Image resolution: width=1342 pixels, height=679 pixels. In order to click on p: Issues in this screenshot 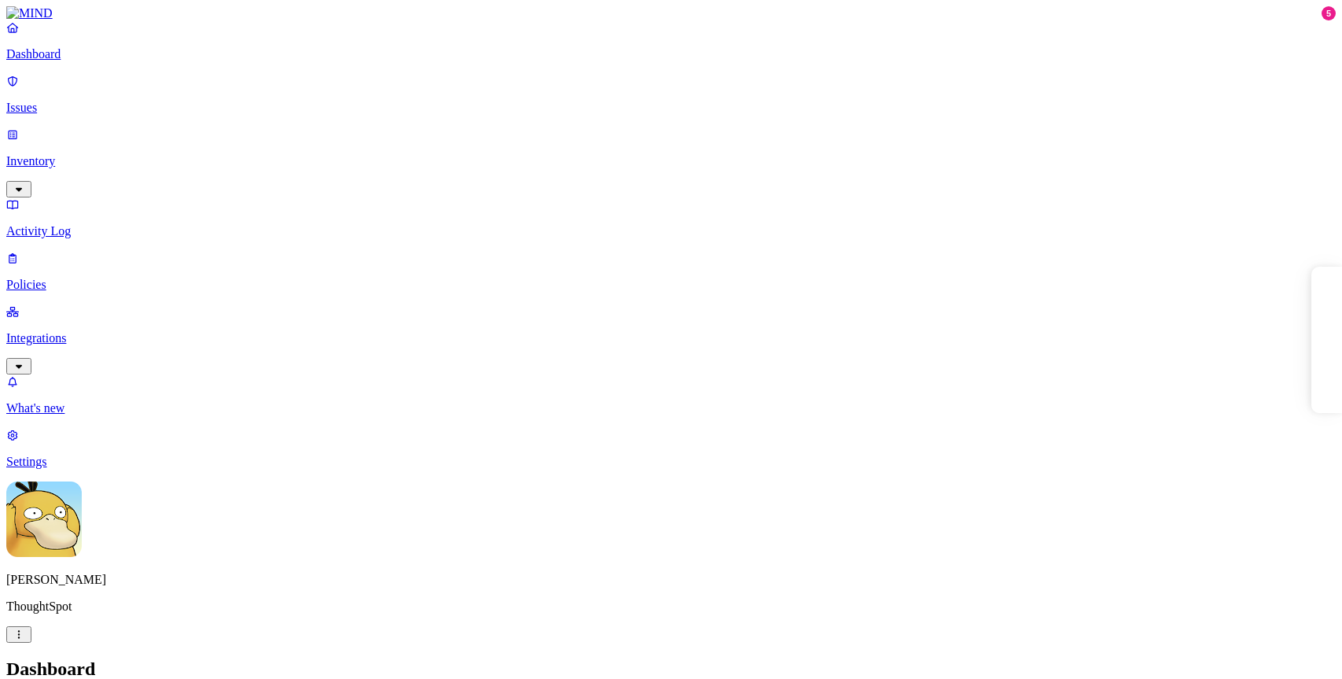, I will do `click(671, 108)`.